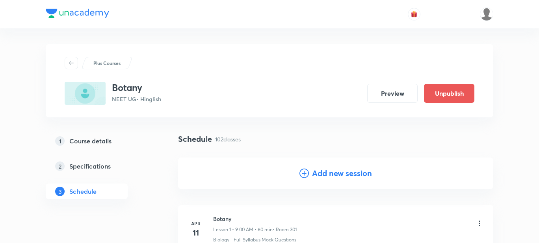 The image size is (539, 243). What do you see at coordinates (60, 191) in the screenshot?
I see `p: 3` at bounding box center [60, 191].